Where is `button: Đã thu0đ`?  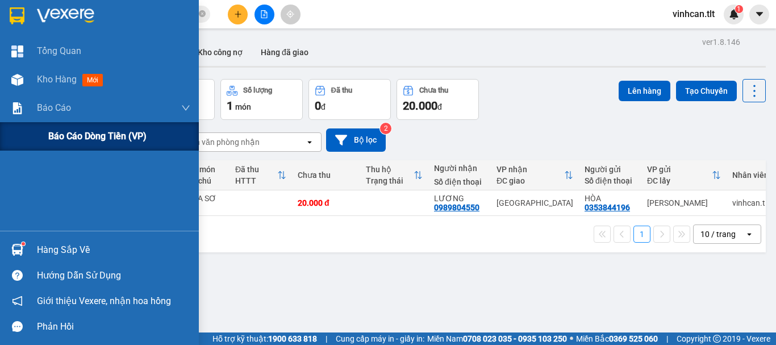
button: Đã thu0đ is located at coordinates (350, 99).